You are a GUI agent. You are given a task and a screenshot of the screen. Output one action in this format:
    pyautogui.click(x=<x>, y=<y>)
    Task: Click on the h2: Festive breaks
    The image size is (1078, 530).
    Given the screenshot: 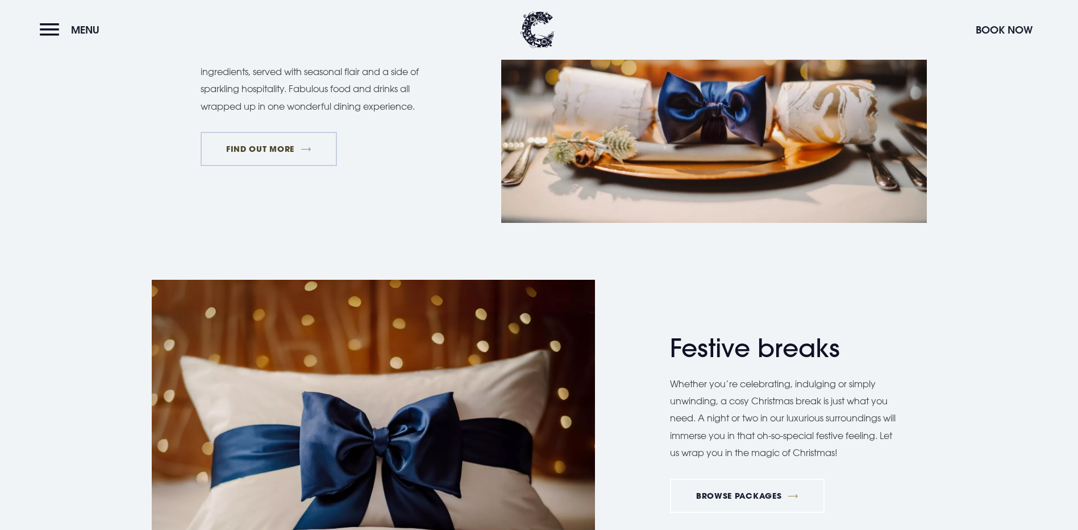 What is the action you would take?
    pyautogui.click(x=781, y=348)
    